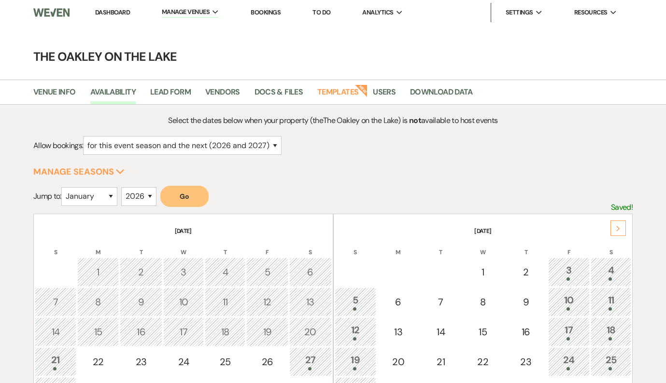 The width and height of the screenshot is (666, 383). What do you see at coordinates (441, 95) in the screenshot?
I see `a: Download Data` at bounding box center [441, 95].